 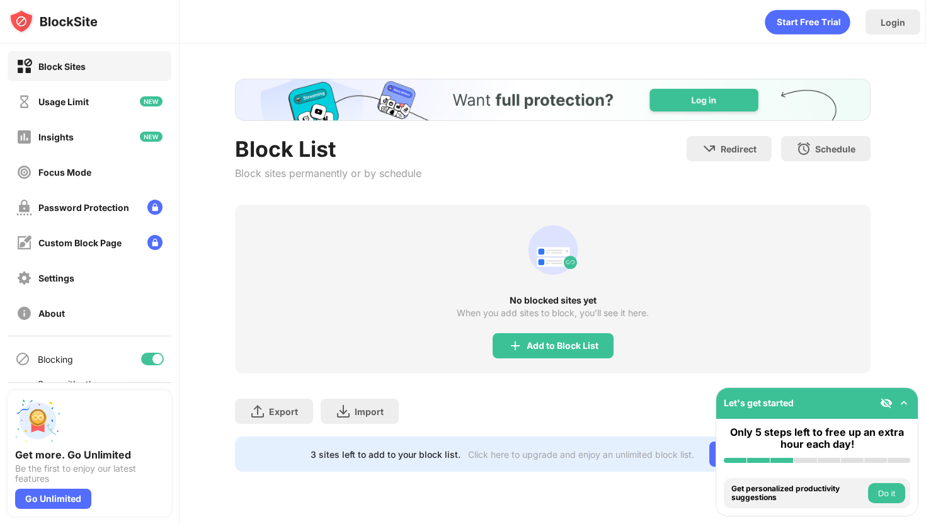 I want to click on div: Schedule, so click(x=835, y=149).